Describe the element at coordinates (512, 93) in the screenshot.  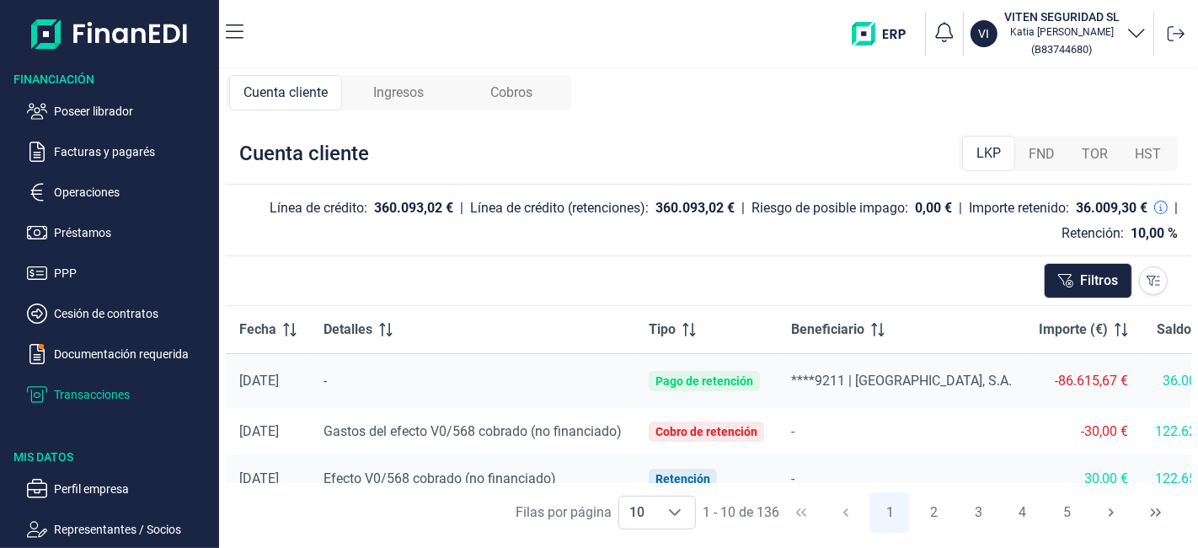
I see `div: Cobros` at that location.